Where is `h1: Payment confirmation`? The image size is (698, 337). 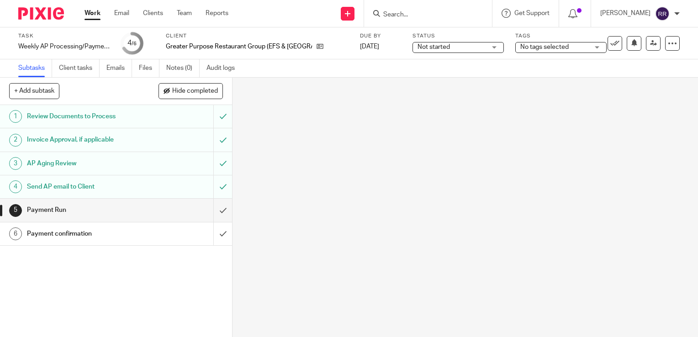 h1: Payment confirmation is located at coordinates (86, 234).